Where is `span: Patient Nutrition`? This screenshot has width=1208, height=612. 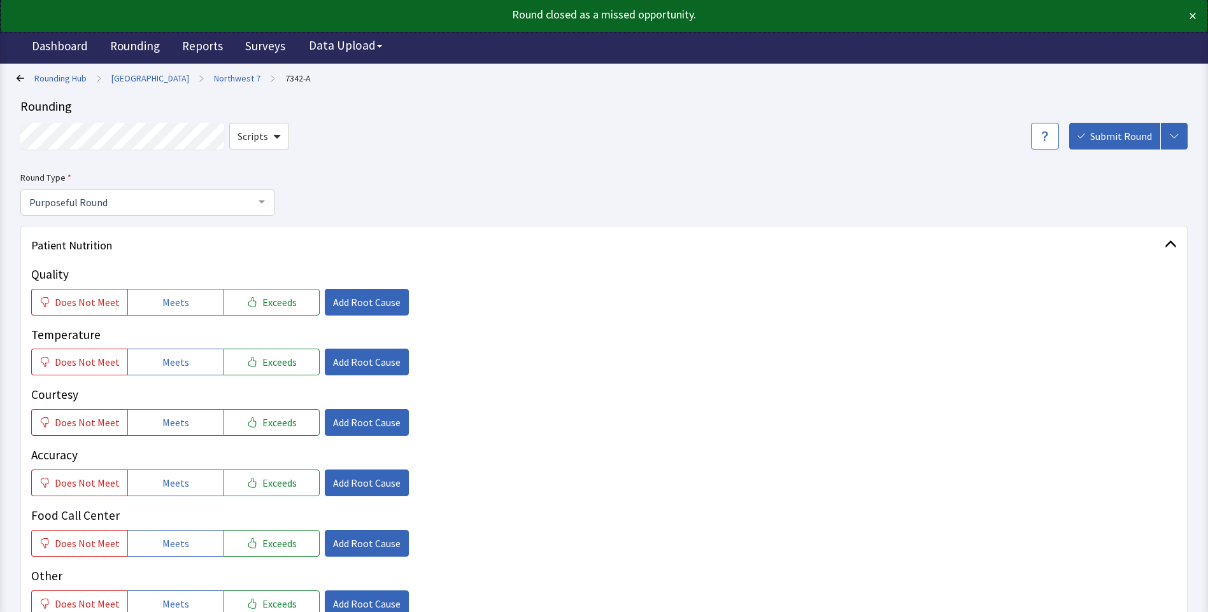 span: Patient Nutrition is located at coordinates (598, 246).